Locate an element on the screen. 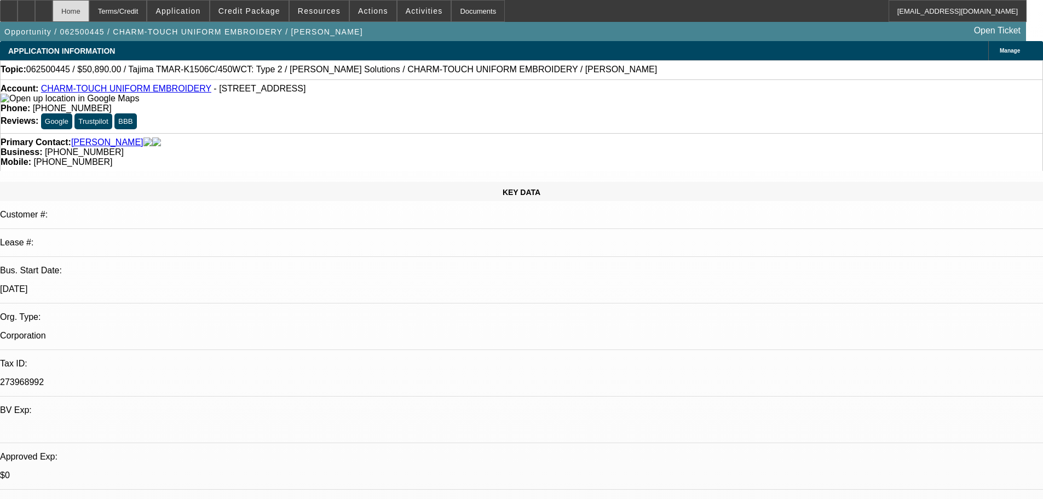 The height and width of the screenshot is (499, 1043). button: Actions is located at coordinates (373, 11).